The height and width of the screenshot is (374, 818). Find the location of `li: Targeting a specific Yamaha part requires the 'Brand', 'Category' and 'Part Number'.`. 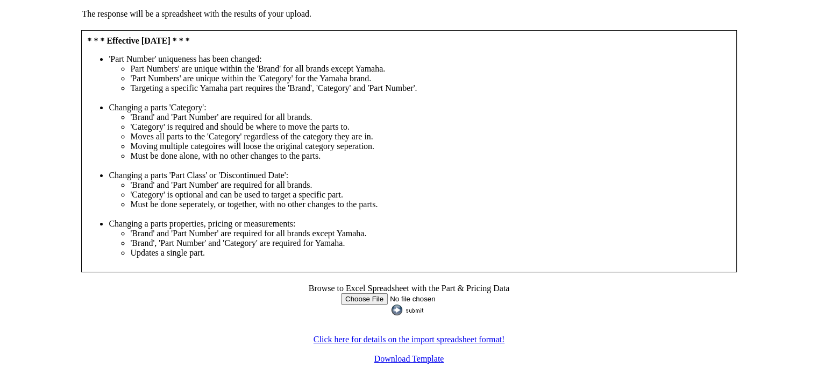

li: Targeting a specific Yamaha part requires the 'Brand', 'Category' and 'Part Number'. is located at coordinates (430, 88).